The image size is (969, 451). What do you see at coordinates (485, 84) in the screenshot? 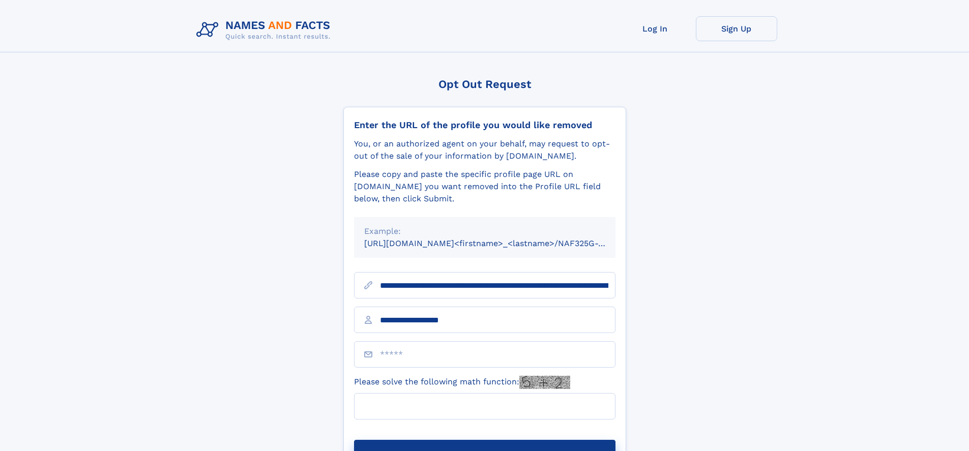
I see `div: Opt Out Request` at bounding box center [485, 84].